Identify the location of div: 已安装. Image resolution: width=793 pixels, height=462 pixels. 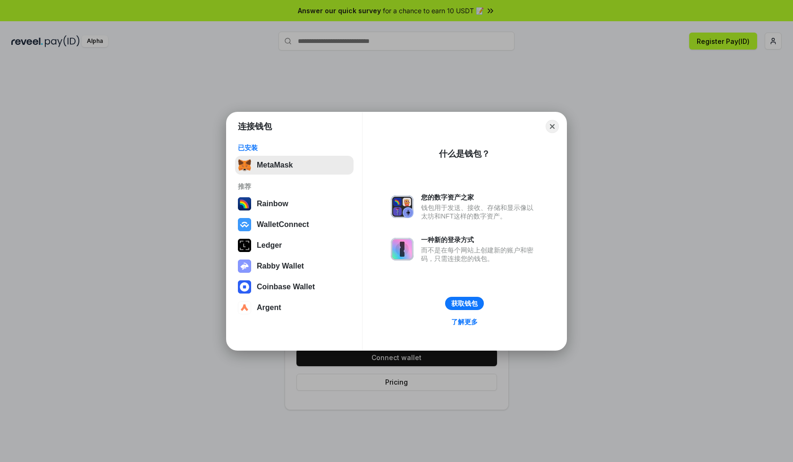
(294, 148).